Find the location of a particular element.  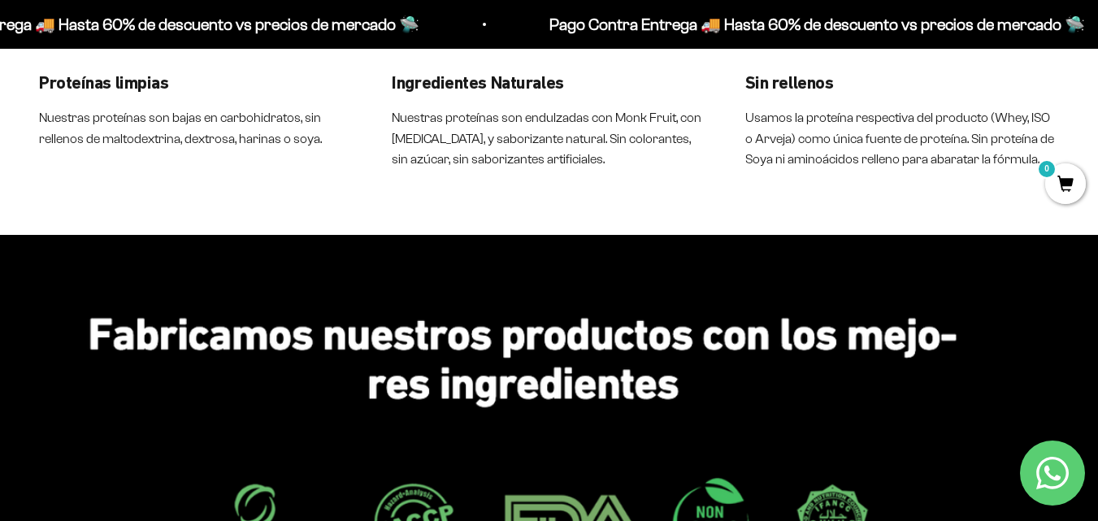

p: Usamos la proteína respectiva del producto (Whey, ISO o Arveja) como única fuente de proteína. Si... is located at coordinates (902, 138).